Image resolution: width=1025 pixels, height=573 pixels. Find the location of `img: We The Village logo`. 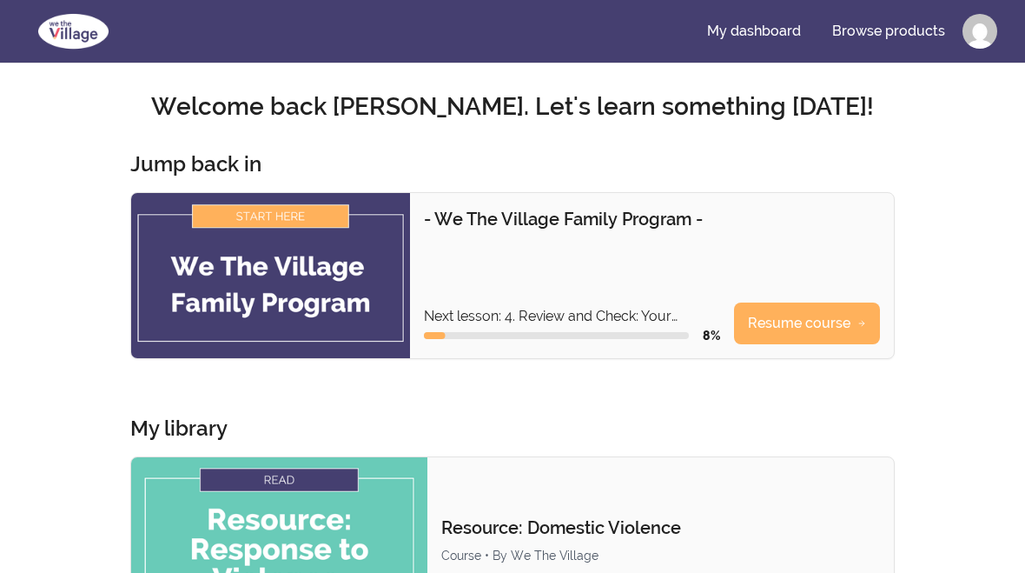

img: We The Village logo is located at coordinates (73, 31).